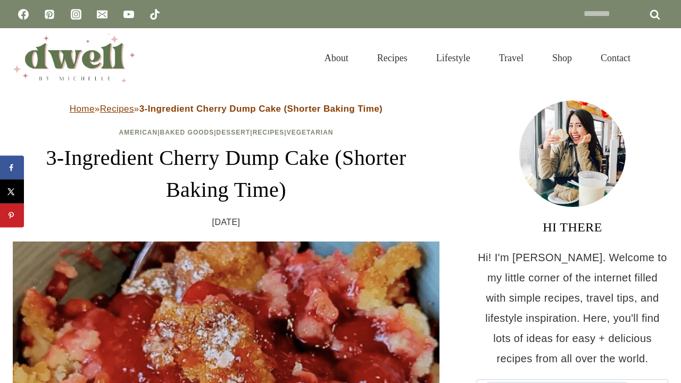  I want to click on a: Email, so click(102, 14).